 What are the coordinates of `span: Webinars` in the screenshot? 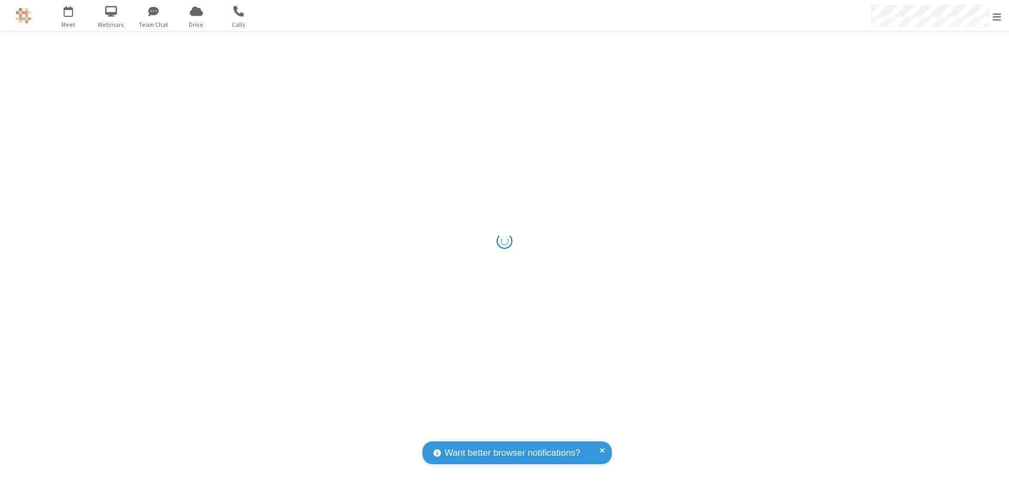 It's located at (111, 25).